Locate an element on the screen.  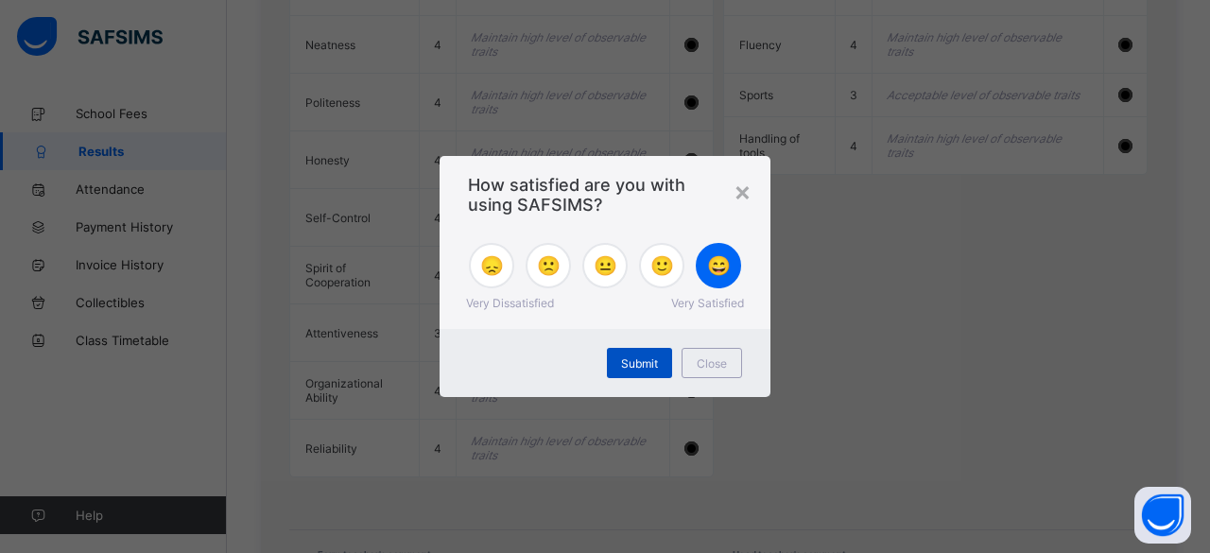
span: Very Satisfied is located at coordinates (707, 303).